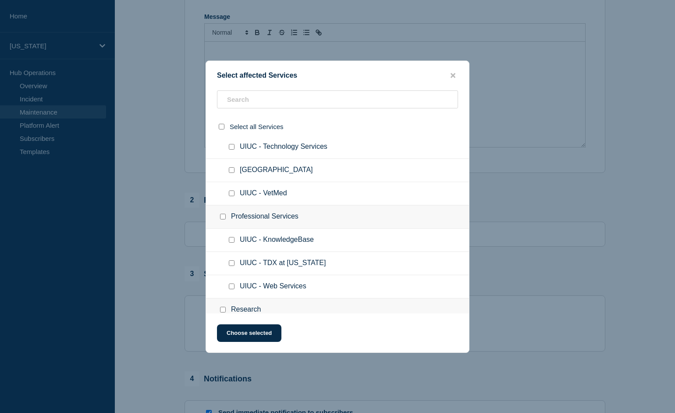  What do you see at coordinates (284, 147) in the screenshot?
I see `span: UIUC - Technology Services` at bounding box center [284, 147].